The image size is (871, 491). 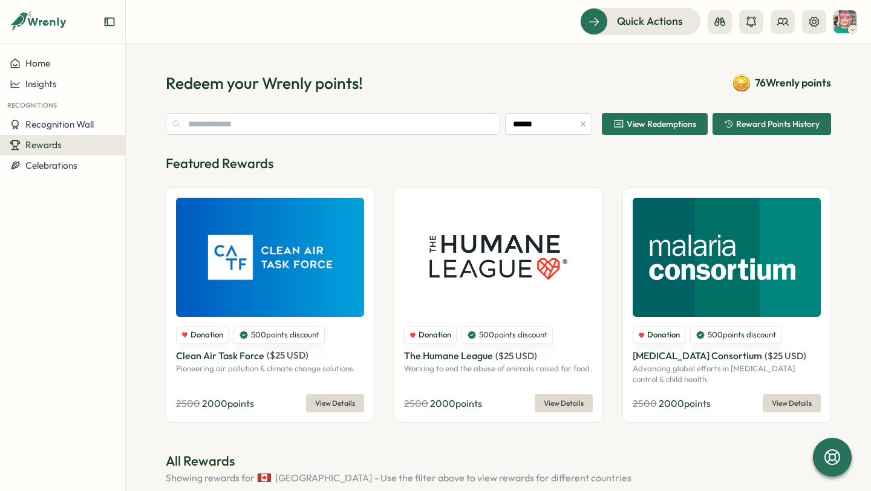 What do you see at coordinates (498, 257) in the screenshot?
I see `img: The Humane League` at bounding box center [498, 257].